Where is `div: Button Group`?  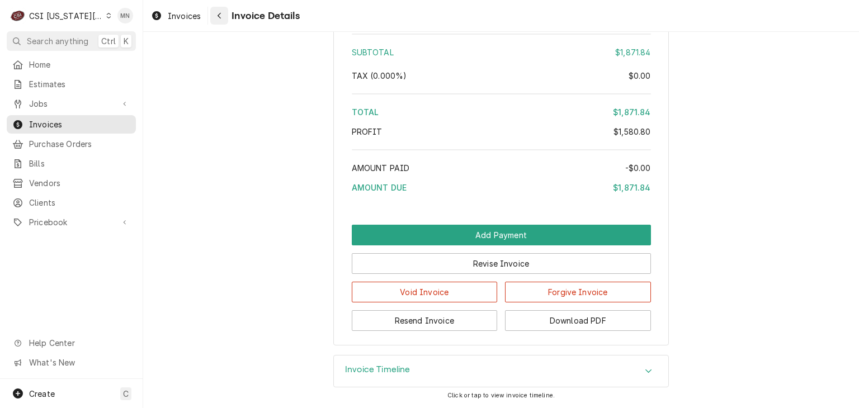
div: Button Group is located at coordinates (501, 278).